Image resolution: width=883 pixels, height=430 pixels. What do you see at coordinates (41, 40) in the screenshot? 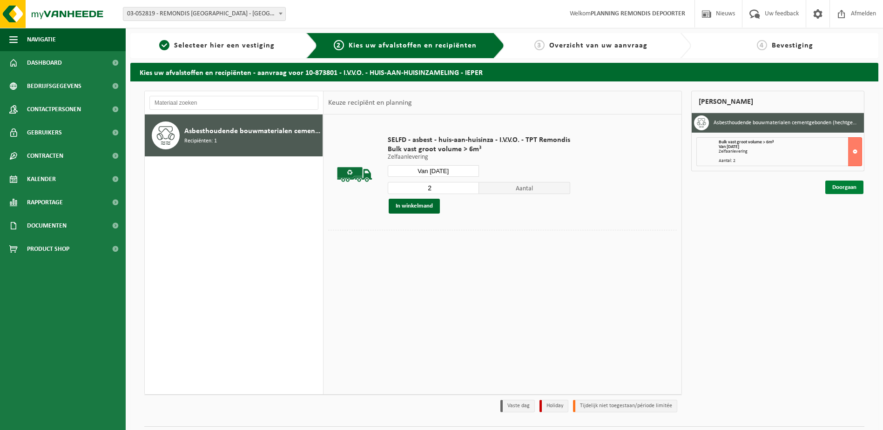
I see `span: Navigatie` at bounding box center [41, 40].